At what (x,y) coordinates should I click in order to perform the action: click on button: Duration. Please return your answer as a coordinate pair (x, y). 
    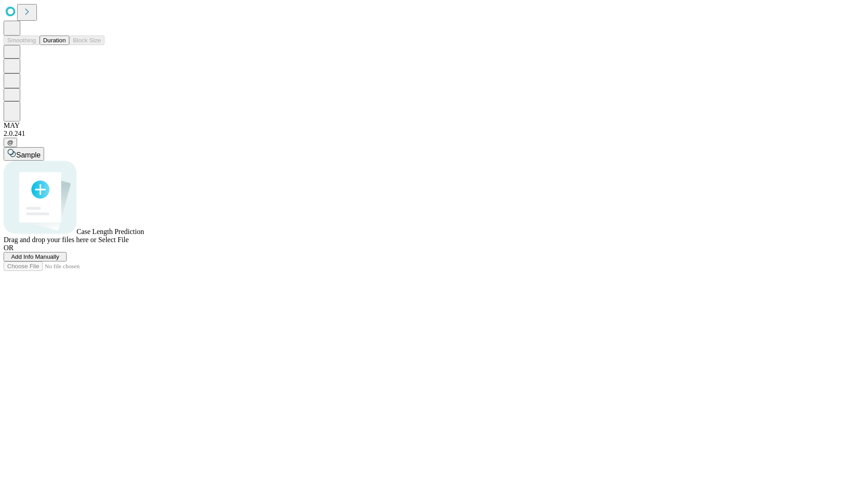
    Looking at the image, I should click on (54, 40).